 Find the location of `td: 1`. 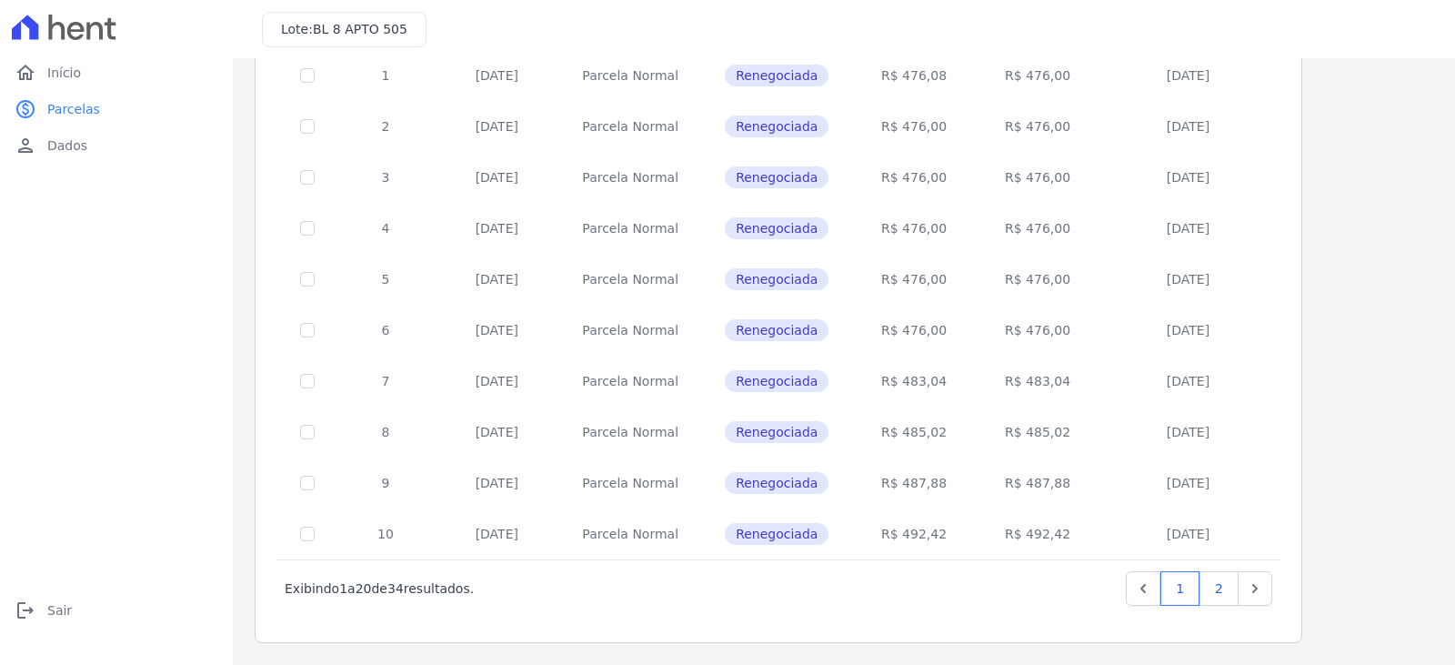

td: 1 is located at coordinates (386, 75).